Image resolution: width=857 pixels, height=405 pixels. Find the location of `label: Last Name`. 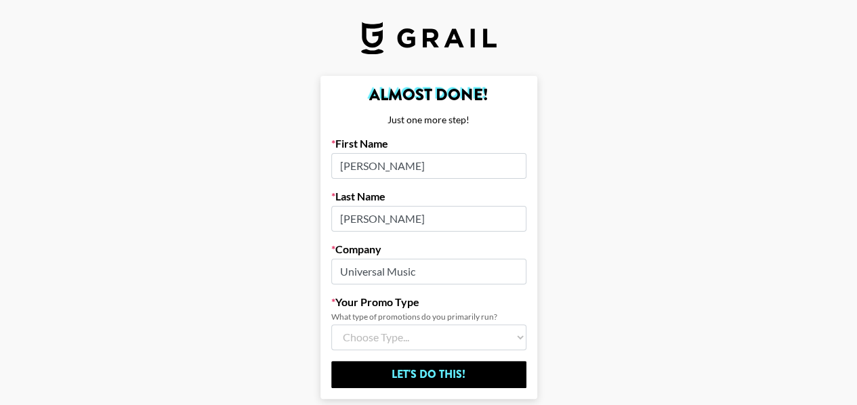

label: Last Name is located at coordinates (429, 196).